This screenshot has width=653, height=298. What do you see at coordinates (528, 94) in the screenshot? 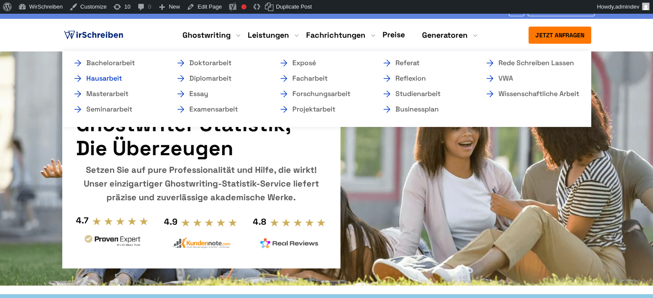
I see `a: Wissenschaftliche Arbeit` at bounding box center [528, 94].